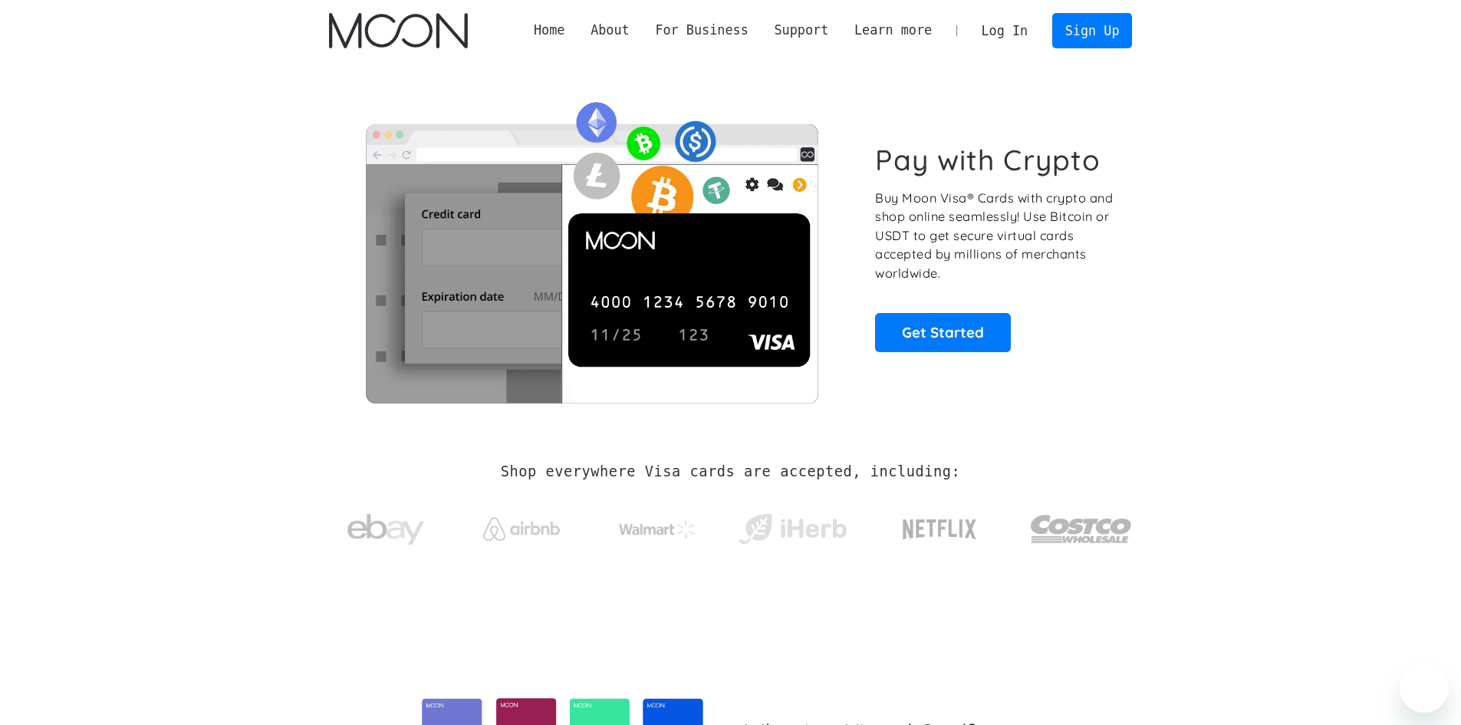 This screenshot has height=725, width=1461. I want to click on a: Walmart, so click(656, 525).